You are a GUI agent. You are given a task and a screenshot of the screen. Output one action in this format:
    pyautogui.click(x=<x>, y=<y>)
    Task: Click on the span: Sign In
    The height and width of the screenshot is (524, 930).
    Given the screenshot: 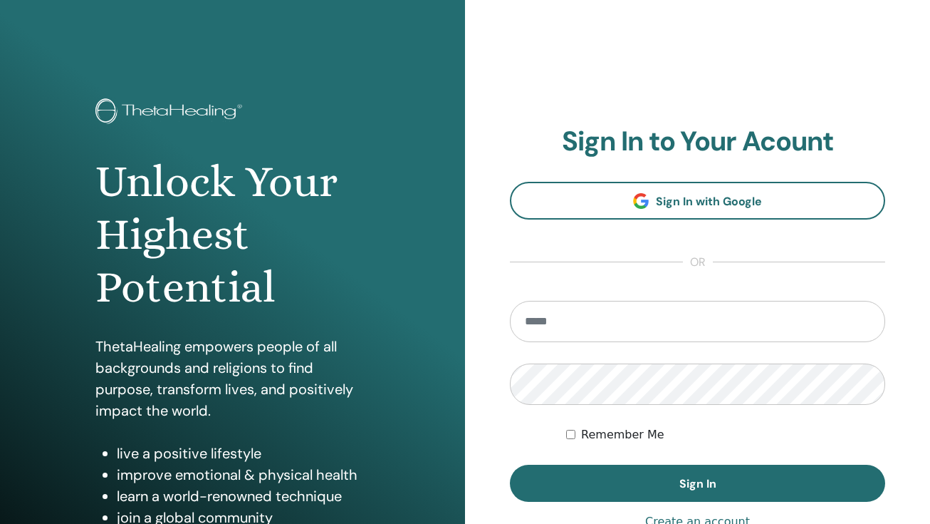 What is the action you would take?
    pyautogui.click(x=698, y=483)
    